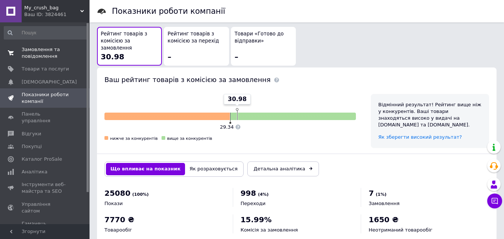 Image resolution: width=504 pixels, height=239 pixels. Describe the element at coordinates (46, 33) in the screenshot. I see `input: Пошук` at that location.